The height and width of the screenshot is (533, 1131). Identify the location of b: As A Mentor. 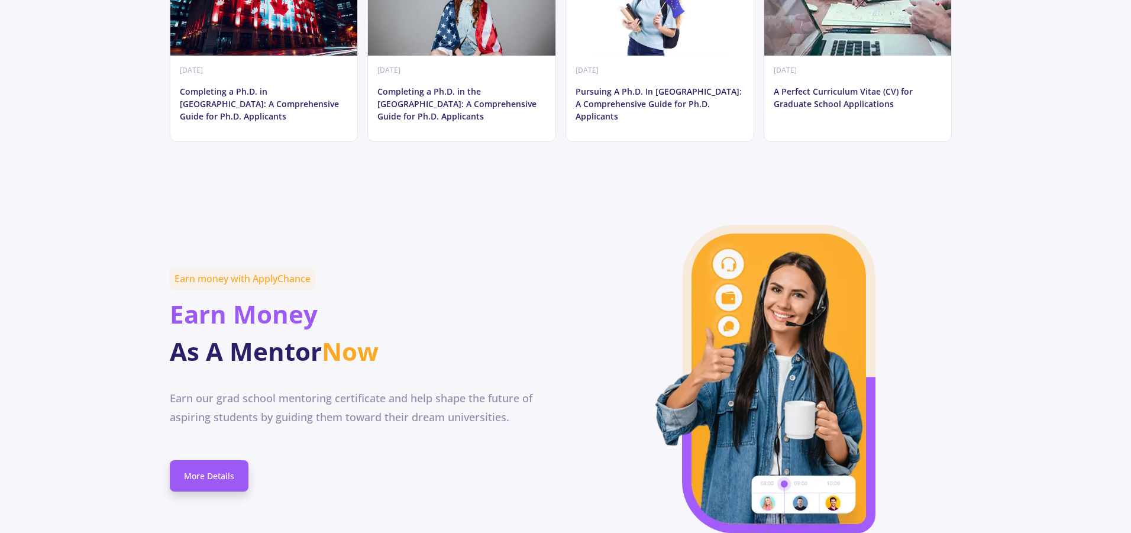
(274, 332).